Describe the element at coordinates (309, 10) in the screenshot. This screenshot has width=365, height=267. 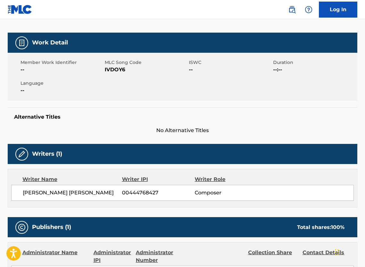
I see `div: Help` at that location.